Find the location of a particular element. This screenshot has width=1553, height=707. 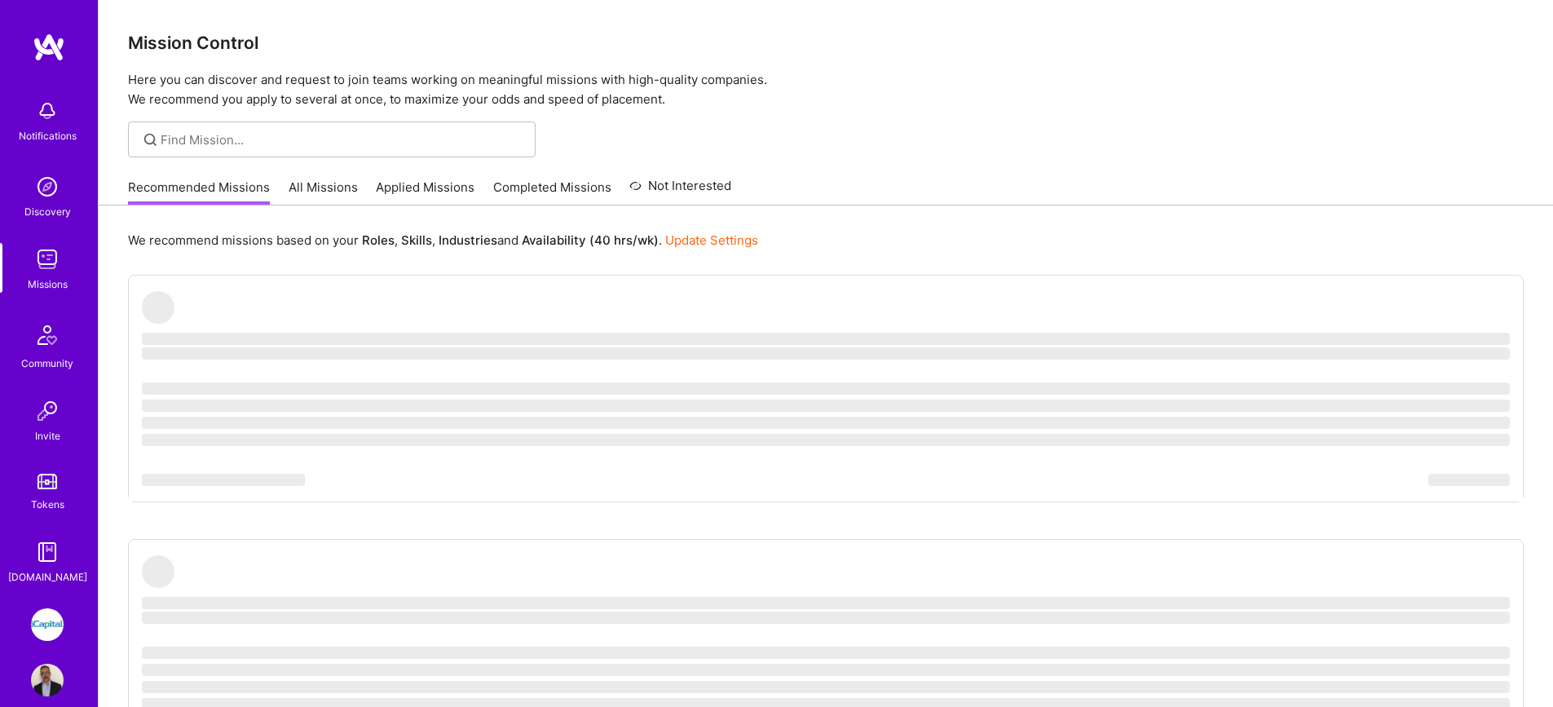

b: Availability (40 hrs/wk) is located at coordinates (590, 240).